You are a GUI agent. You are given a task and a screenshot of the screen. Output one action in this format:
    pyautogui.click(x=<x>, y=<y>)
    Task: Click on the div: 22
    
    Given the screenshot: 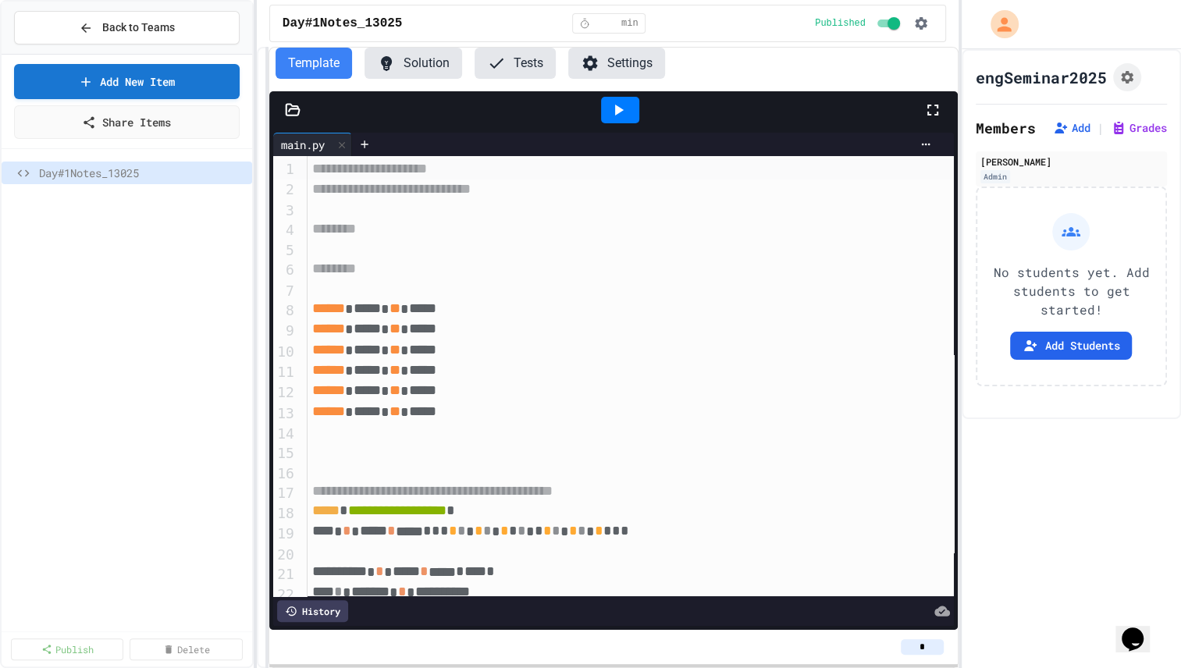 What is the action you would take?
    pyautogui.click(x=285, y=595)
    